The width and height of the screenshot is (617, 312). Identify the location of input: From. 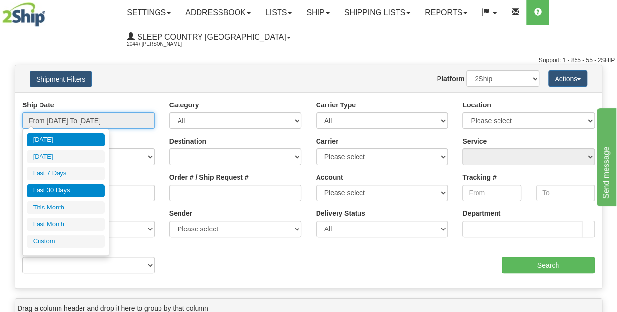
(492, 193).